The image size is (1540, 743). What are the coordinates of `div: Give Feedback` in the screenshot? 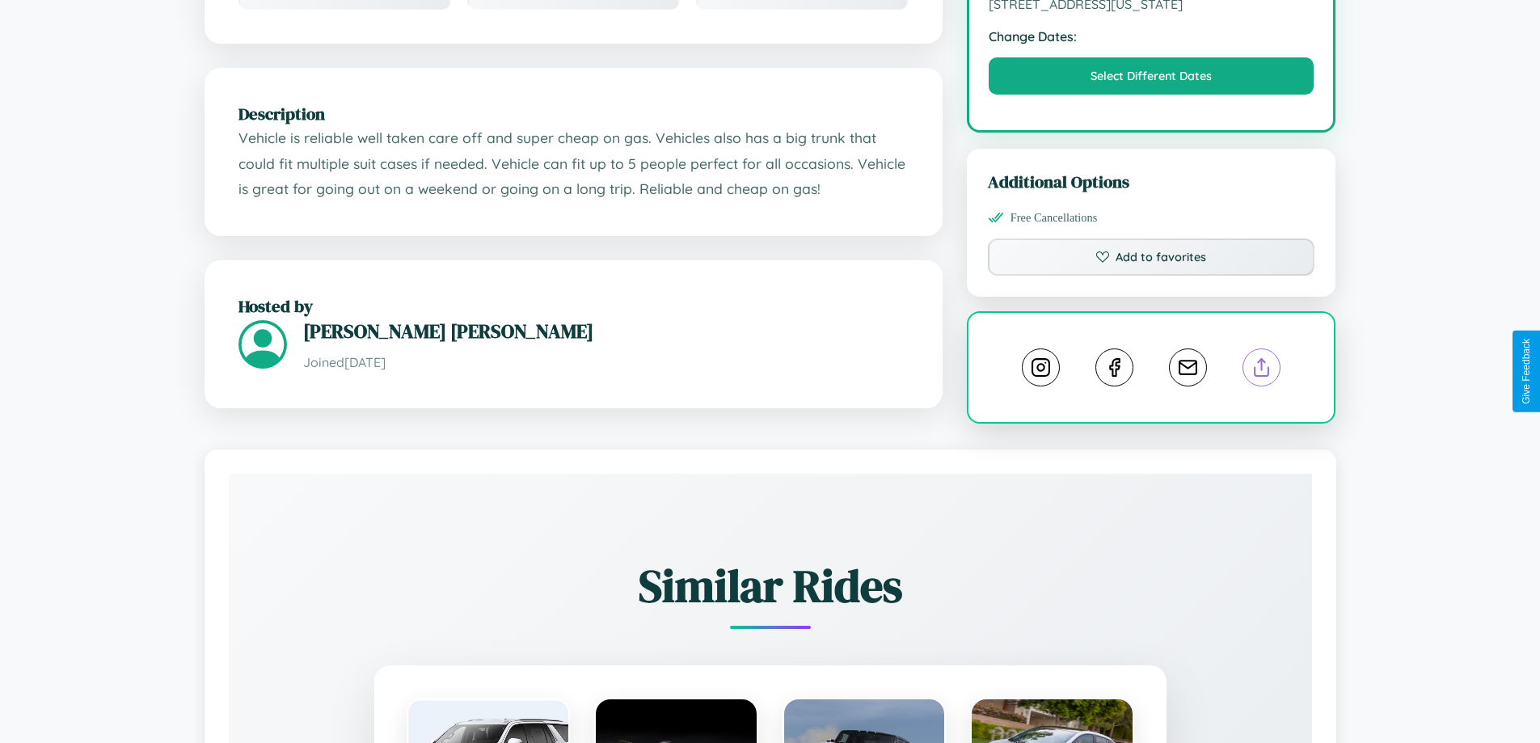 It's located at (1526, 371).